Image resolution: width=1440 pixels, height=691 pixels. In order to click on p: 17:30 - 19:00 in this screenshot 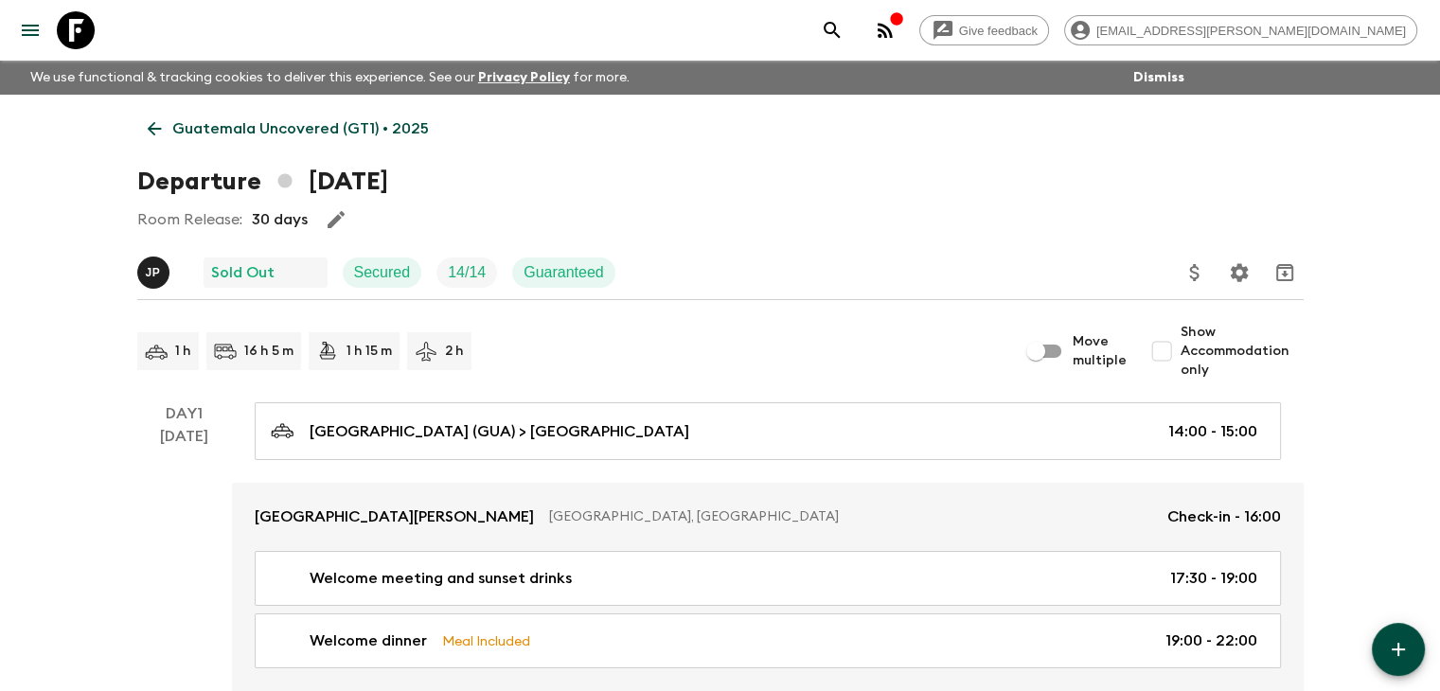, I will do `click(1214, 579)`.